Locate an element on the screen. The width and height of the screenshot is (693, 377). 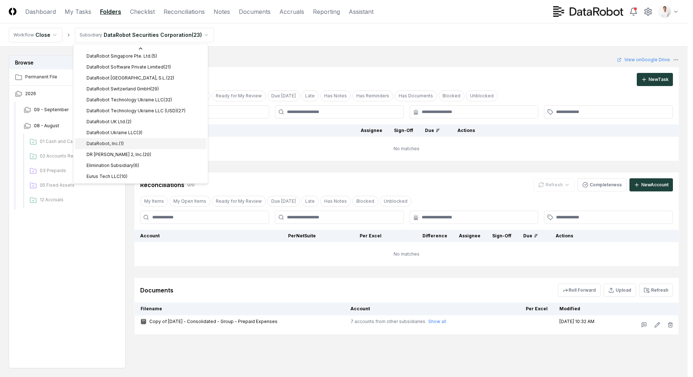
div: DataRobot Technology Ukraine LLC (USD) is located at coordinates (136, 111).